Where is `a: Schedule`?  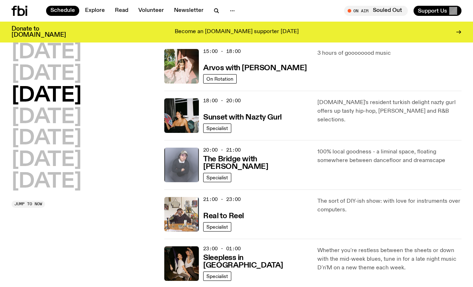 a: Schedule is located at coordinates (63, 11).